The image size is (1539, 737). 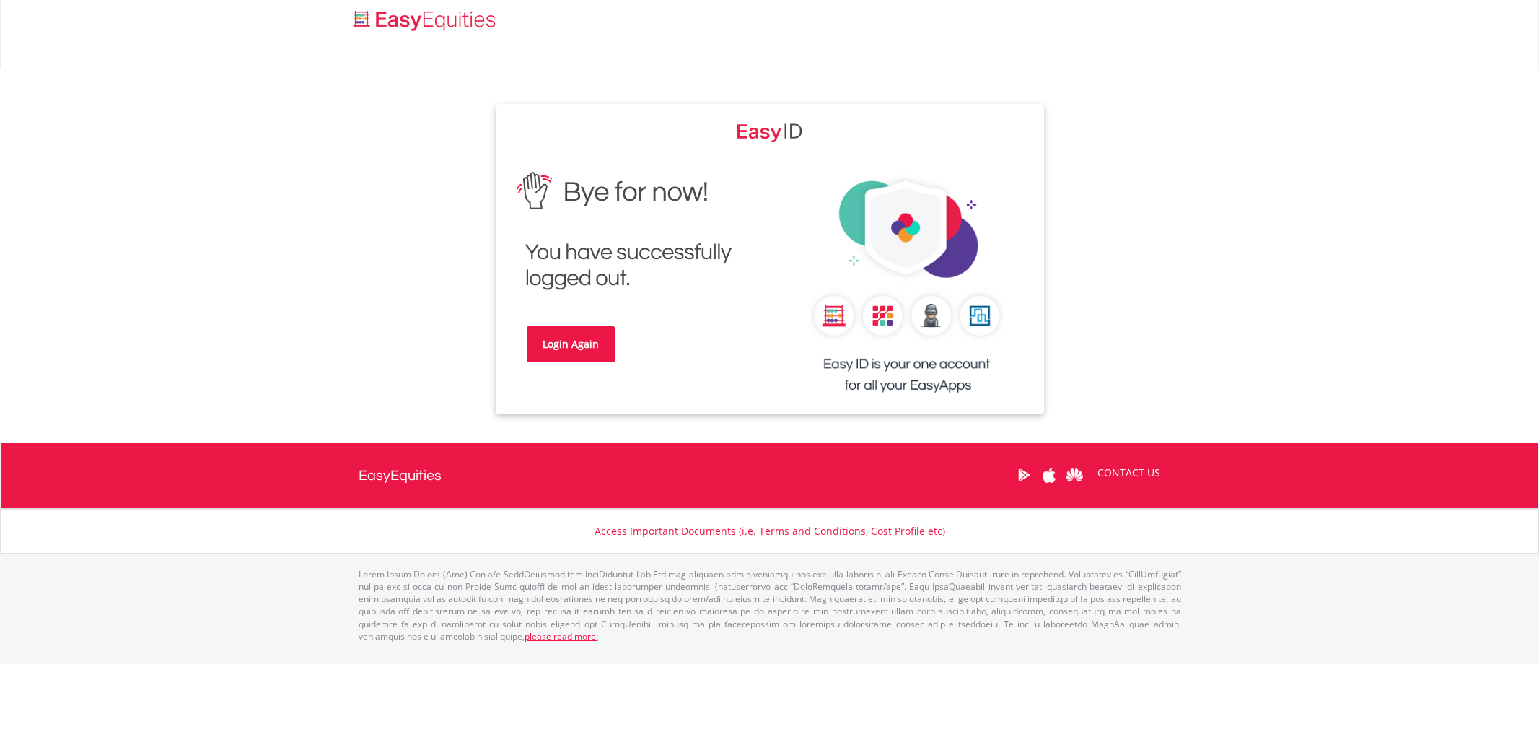 What do you see at coordinates (1024, 475) in the screenshot?
I see `a: Google Play` at bounding box center [1024, 475].